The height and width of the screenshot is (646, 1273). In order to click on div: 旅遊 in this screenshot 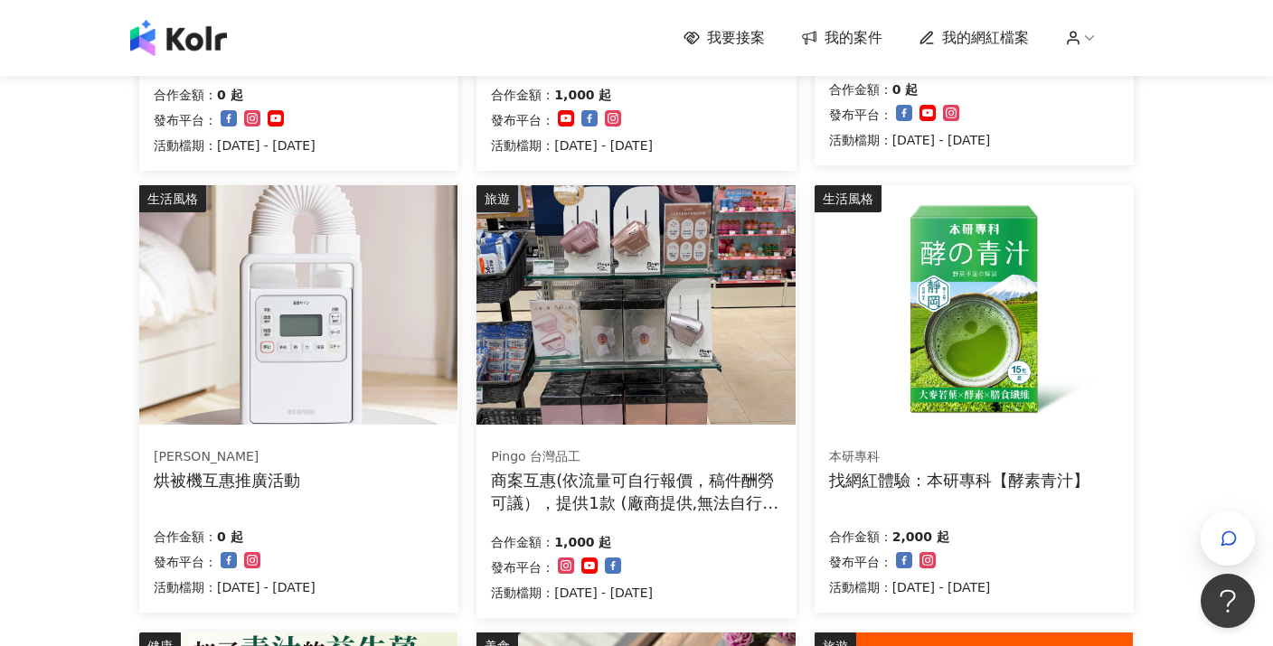, I will do `click(497, 199)`.